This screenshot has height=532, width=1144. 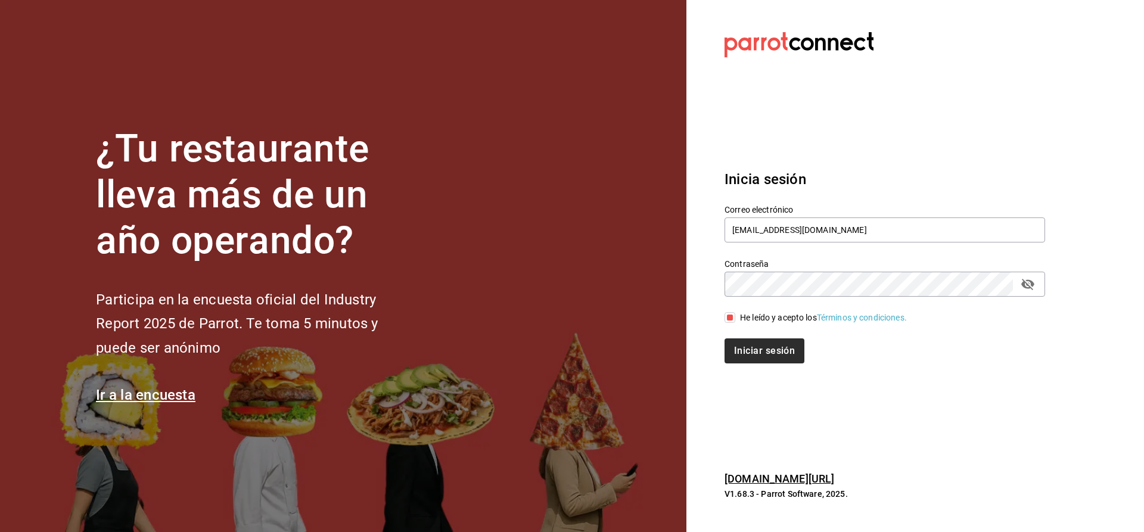 What do you see at coordinates (1028, 284) in the screenshot?
I see `button: passwordField` at bounding box center [1028, 284].